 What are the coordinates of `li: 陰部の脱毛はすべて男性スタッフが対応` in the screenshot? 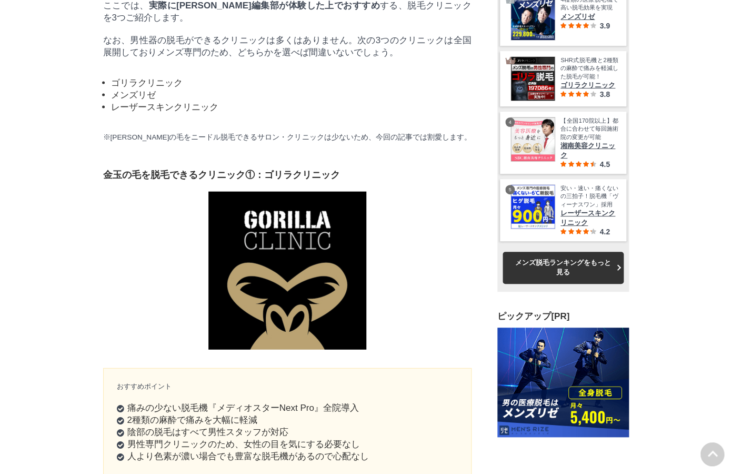 It's located at (287, 431).